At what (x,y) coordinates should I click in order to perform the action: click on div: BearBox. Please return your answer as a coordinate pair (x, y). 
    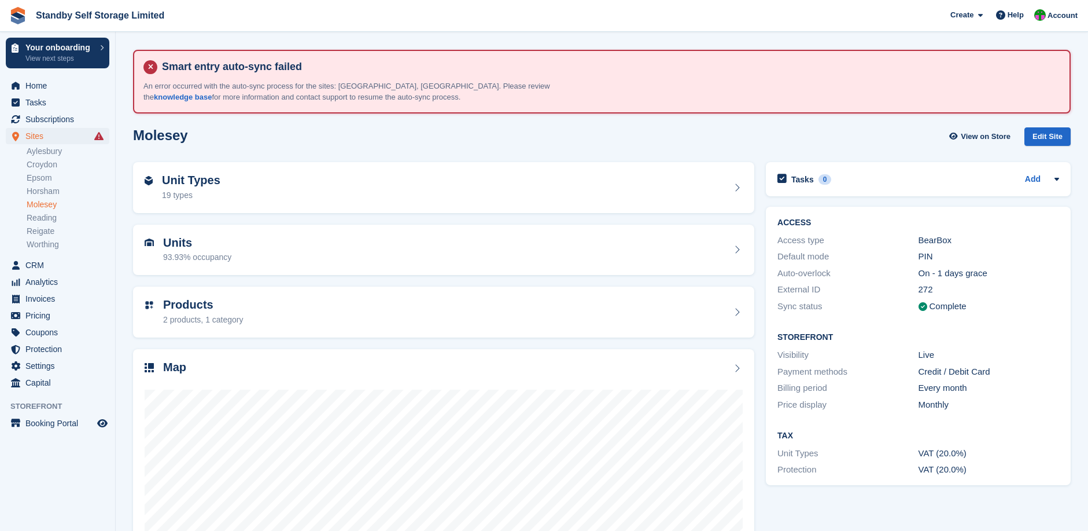
    Looking at the image, I should click on (989, 240).